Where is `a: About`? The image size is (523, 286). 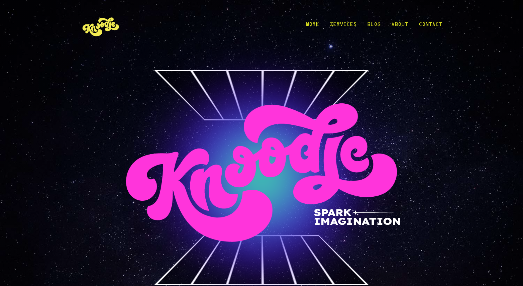
a: About is located at coordinates (400, 26).